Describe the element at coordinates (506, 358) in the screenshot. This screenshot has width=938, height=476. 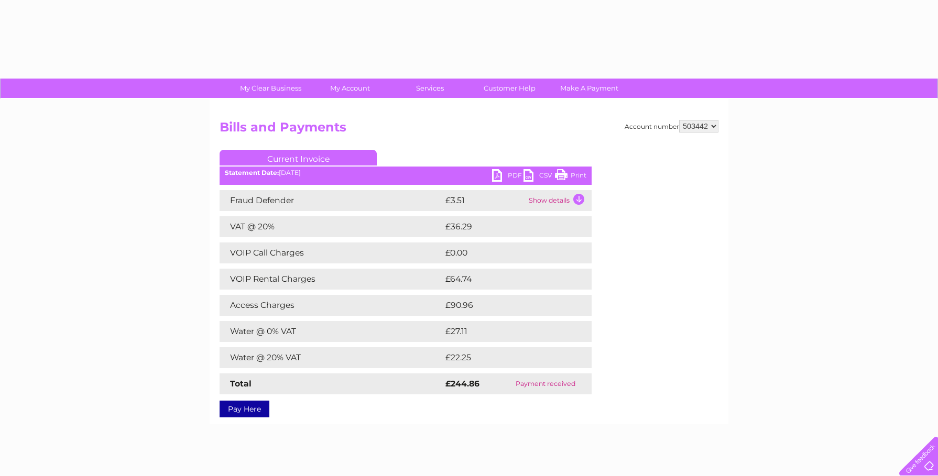
I see `td: £22.25` at that location.